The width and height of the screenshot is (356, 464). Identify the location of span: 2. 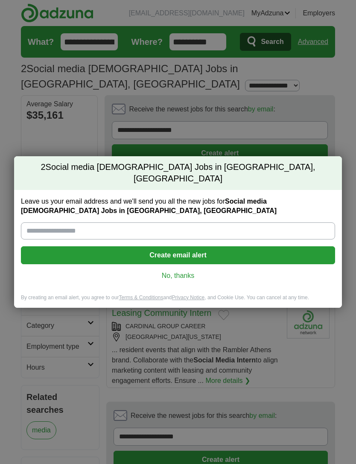
(43, 167).